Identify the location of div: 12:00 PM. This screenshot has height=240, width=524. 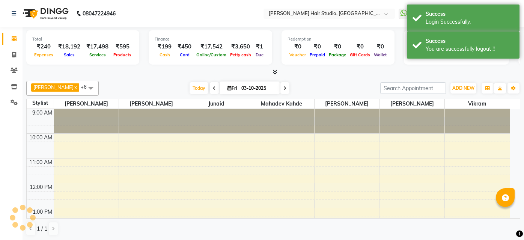
(41, 187).